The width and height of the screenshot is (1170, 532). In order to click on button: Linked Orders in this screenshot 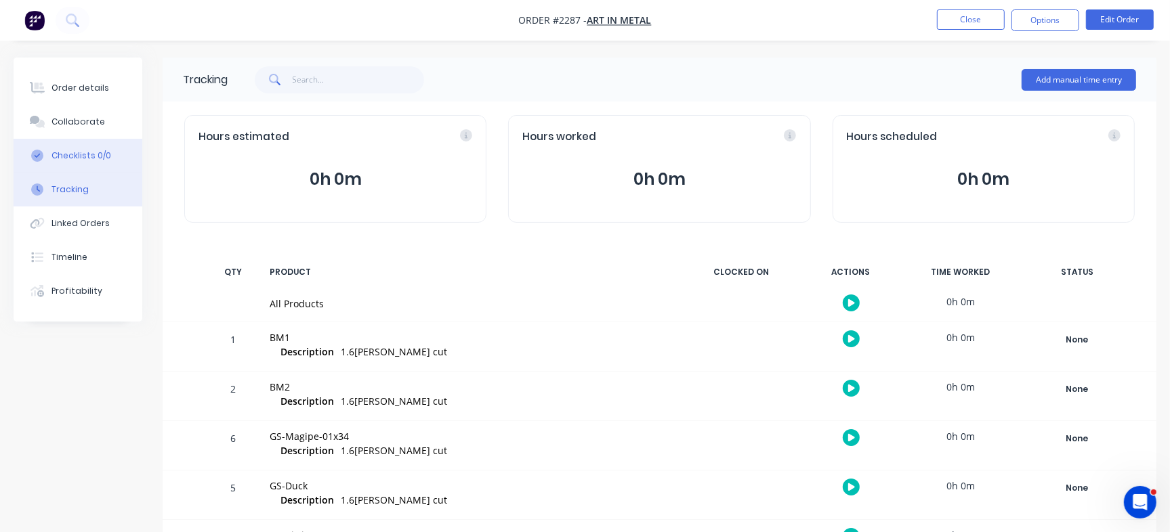, I will do `click(78, 223)`.